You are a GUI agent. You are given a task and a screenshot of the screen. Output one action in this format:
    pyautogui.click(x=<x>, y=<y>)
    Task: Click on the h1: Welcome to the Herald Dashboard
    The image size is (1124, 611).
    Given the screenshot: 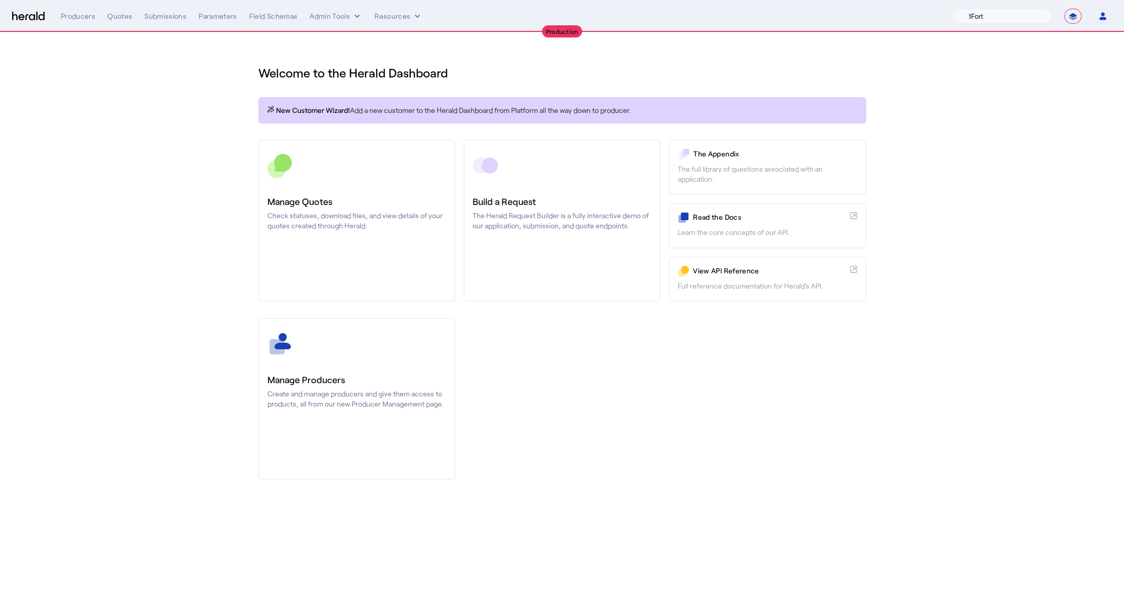 What is the action you would take?
    pyautogui.click(x=562, y=73)
    